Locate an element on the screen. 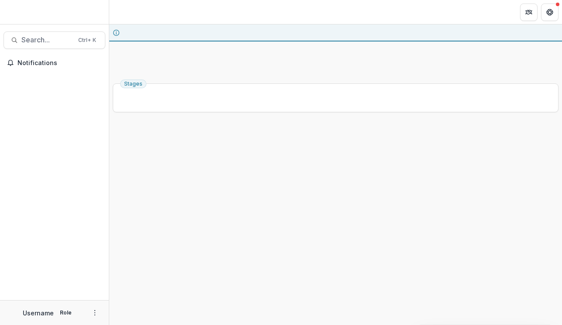  div: Ctrl + K is located at coordinates (87, 40).